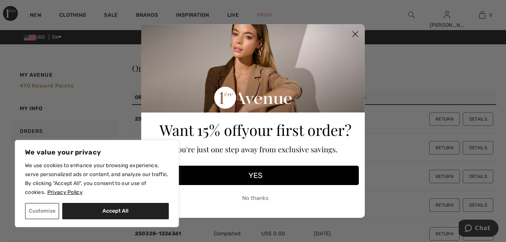  What do you see at coordinates (97, 152) in the screenshot?
I see `p: We value your privacy` at bounding box center [97, 152].